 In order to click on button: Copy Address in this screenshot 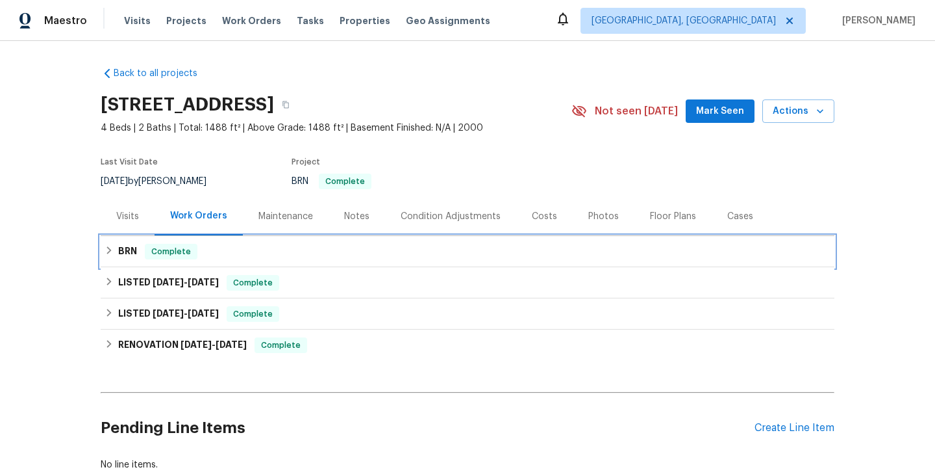, I will do `click(286, 105)`.